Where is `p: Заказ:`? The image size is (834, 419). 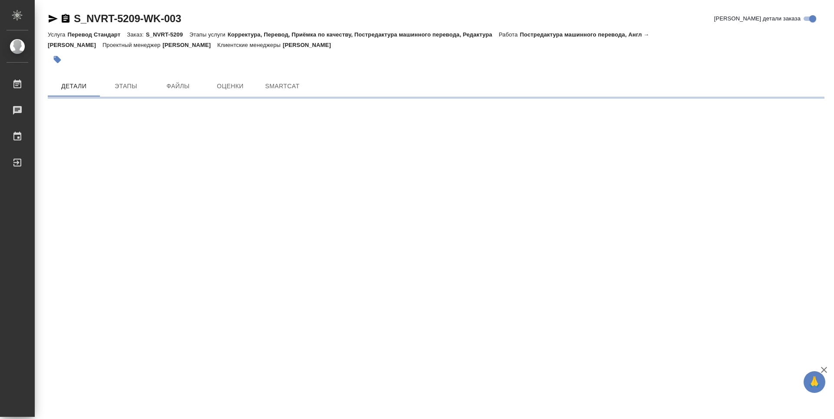
p: Заказ: is located at coordinates (136, 34).